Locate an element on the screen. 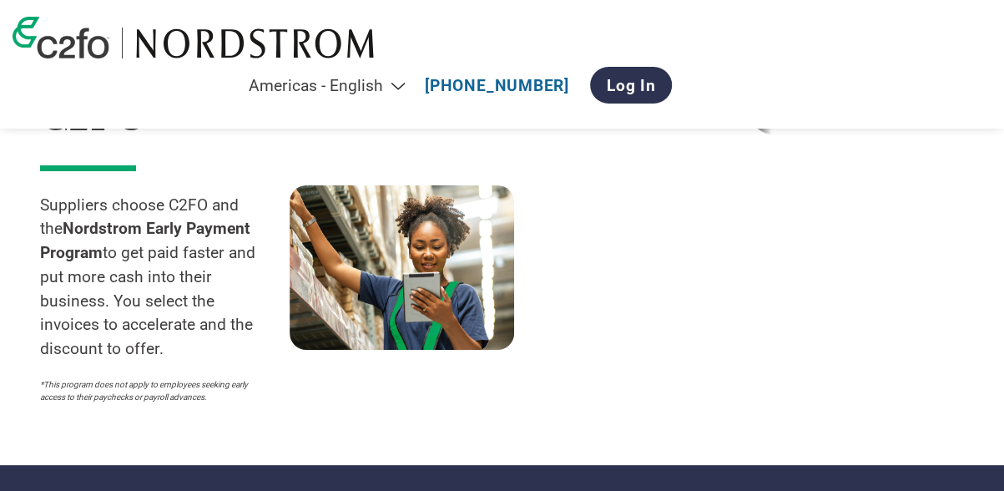 The image size is (1004, 491). strong: Nordstrom Early Payment Program is located at coordinates (145, 240).